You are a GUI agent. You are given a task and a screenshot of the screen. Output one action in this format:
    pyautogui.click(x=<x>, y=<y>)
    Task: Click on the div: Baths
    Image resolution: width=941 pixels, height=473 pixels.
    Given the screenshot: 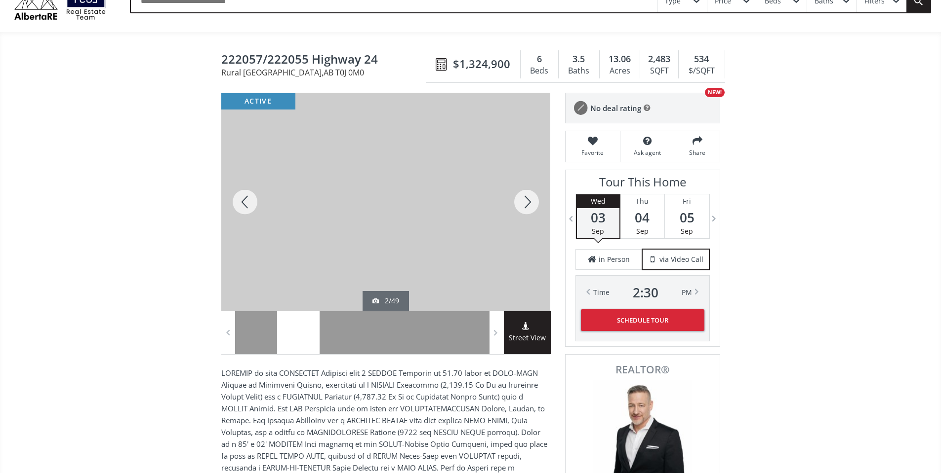 What is the action you would take?
    pyautogui.click(x=579, y=71)
    